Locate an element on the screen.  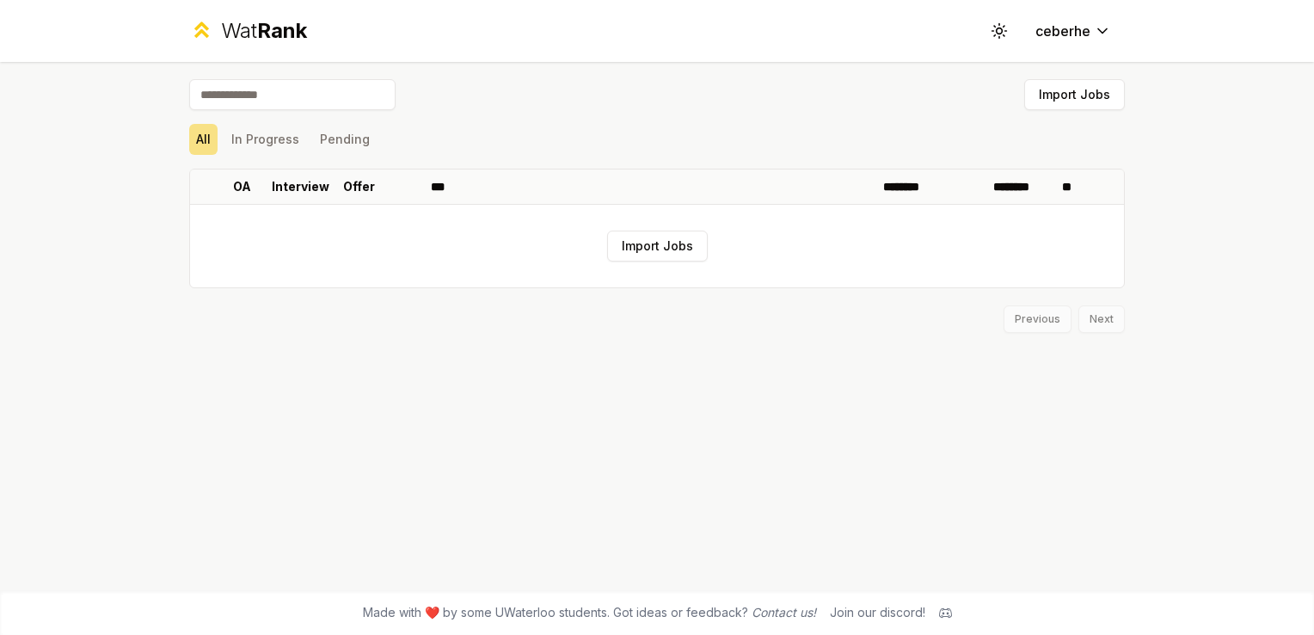
button: In Progress is located at coordinates (265, 139).